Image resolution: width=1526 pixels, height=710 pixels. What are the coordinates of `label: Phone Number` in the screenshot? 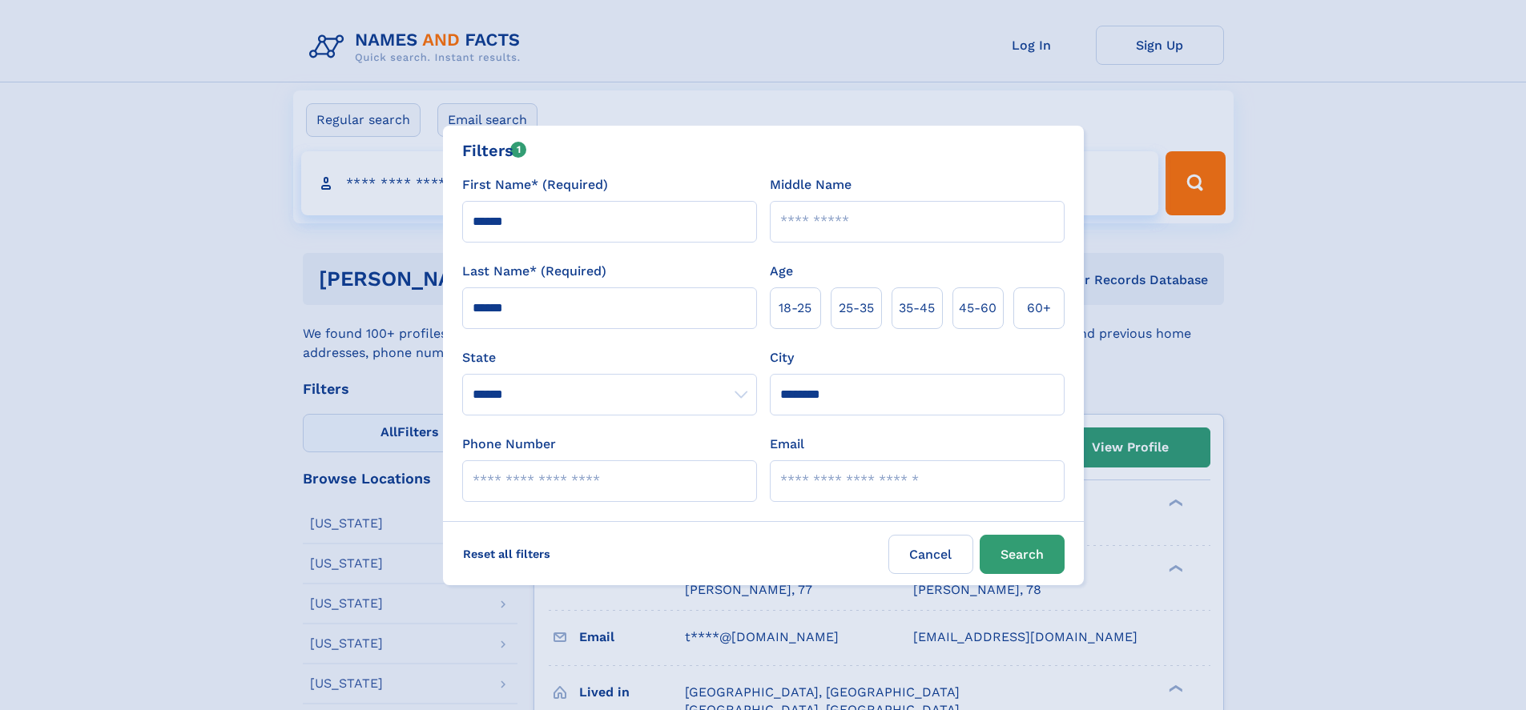 It's located at (509, 445).